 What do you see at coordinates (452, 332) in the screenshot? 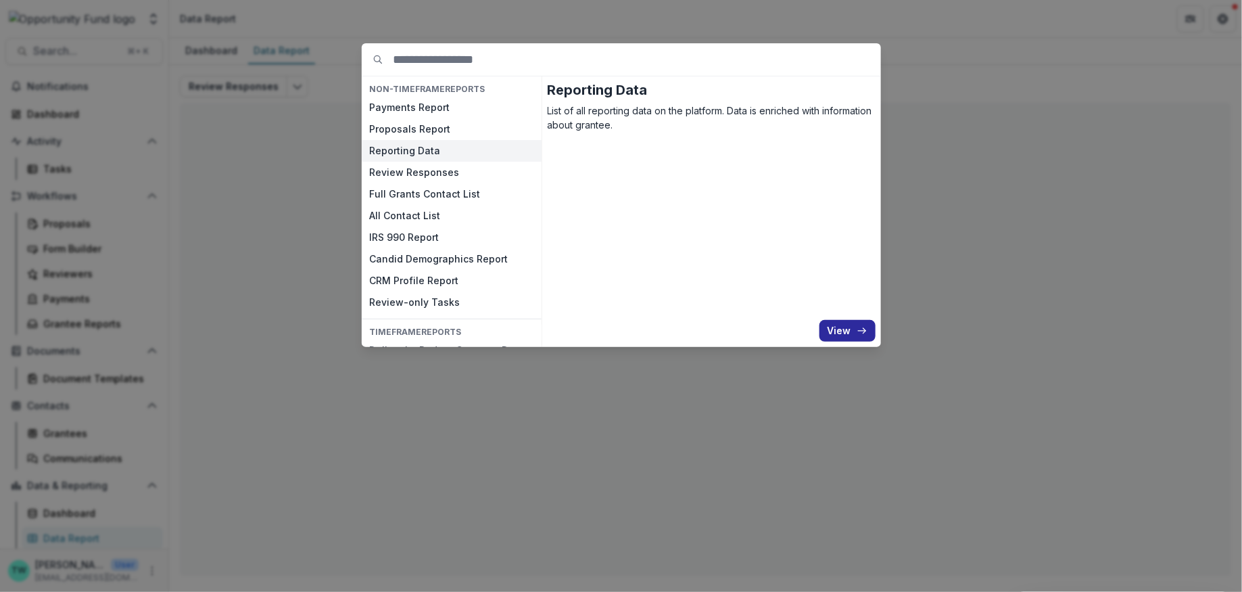
I see `h4: TIMEFRAME Reports` at bounding box center [452, 332].